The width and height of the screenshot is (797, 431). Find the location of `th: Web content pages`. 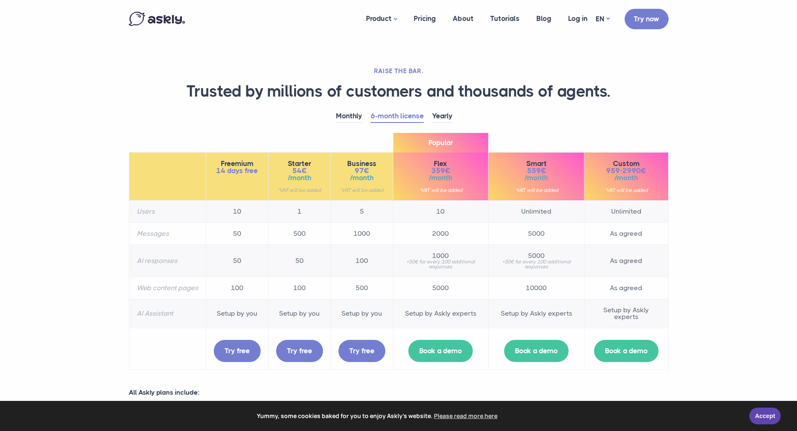

th: Web content pages is located at coordinates (167, 288).